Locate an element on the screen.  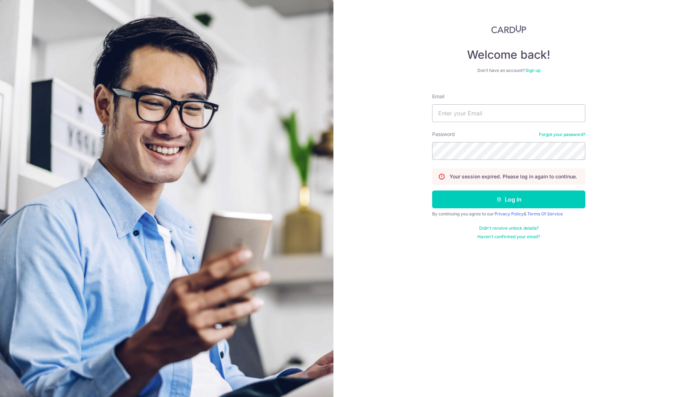
a: Haven't confirmed your email? is located at coordinates (509, 237).